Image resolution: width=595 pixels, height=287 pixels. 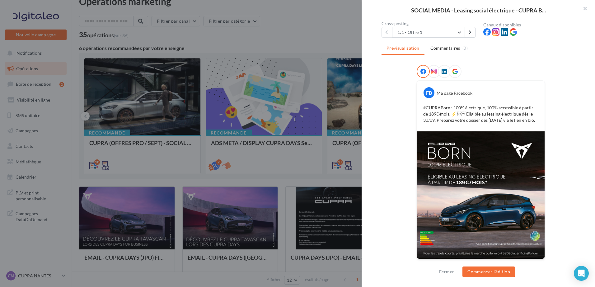 What do you see at coordinates (481, 114) in the screenshot?
I see `p: #CUPRABorn : 100% électrique, 100% accessible à partir de 189€/mois. ⚡️ Éligible au leasing élect...` at bounding box center [481, 114].